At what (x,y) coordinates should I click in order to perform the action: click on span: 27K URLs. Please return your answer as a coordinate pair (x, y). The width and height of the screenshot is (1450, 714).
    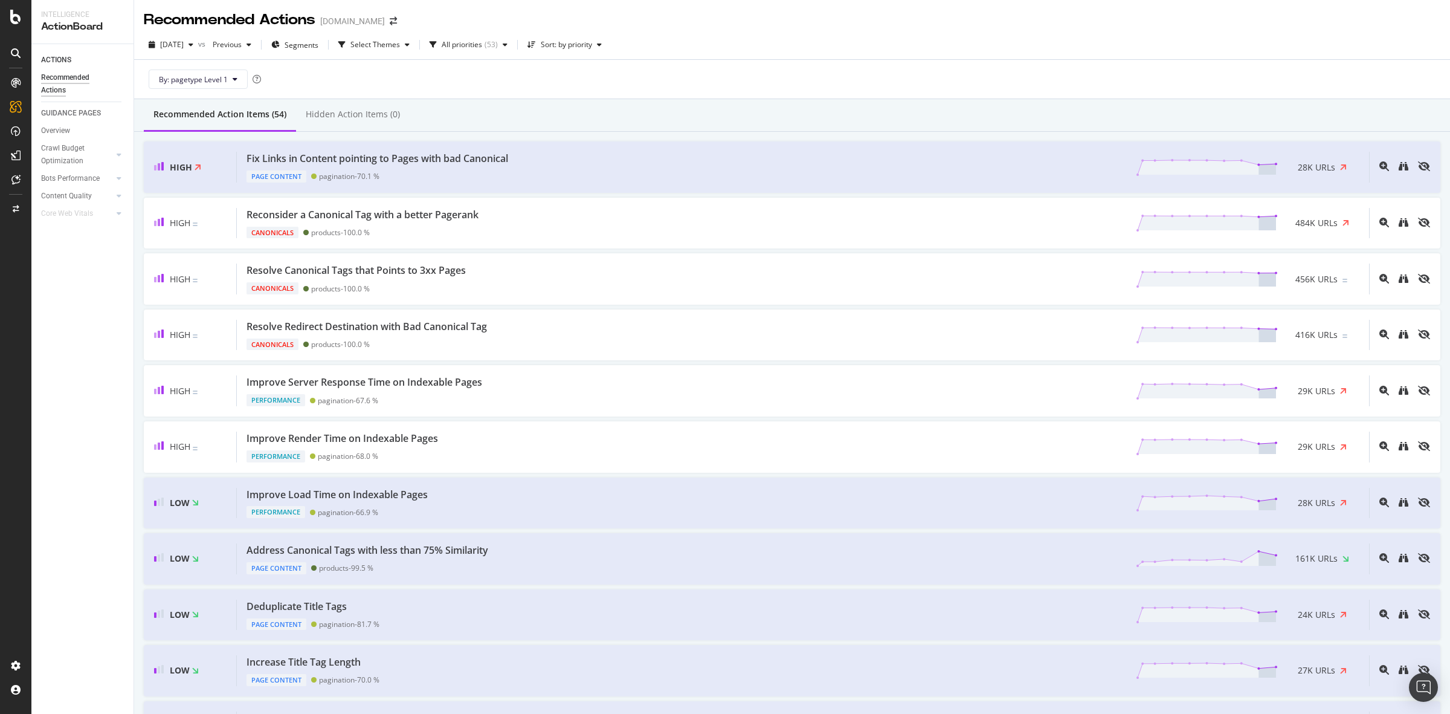
    Looking at the image, I should click on (1316, 670).